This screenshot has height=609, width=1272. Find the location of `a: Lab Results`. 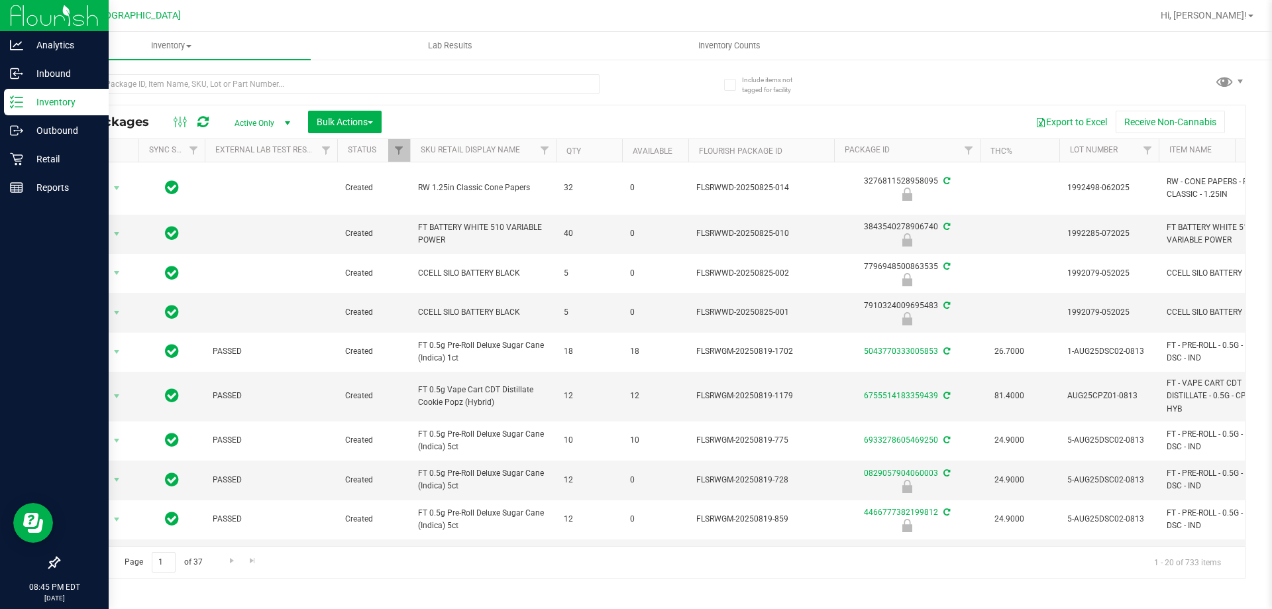

a: Lab Results is located at coordinates (450, 46).